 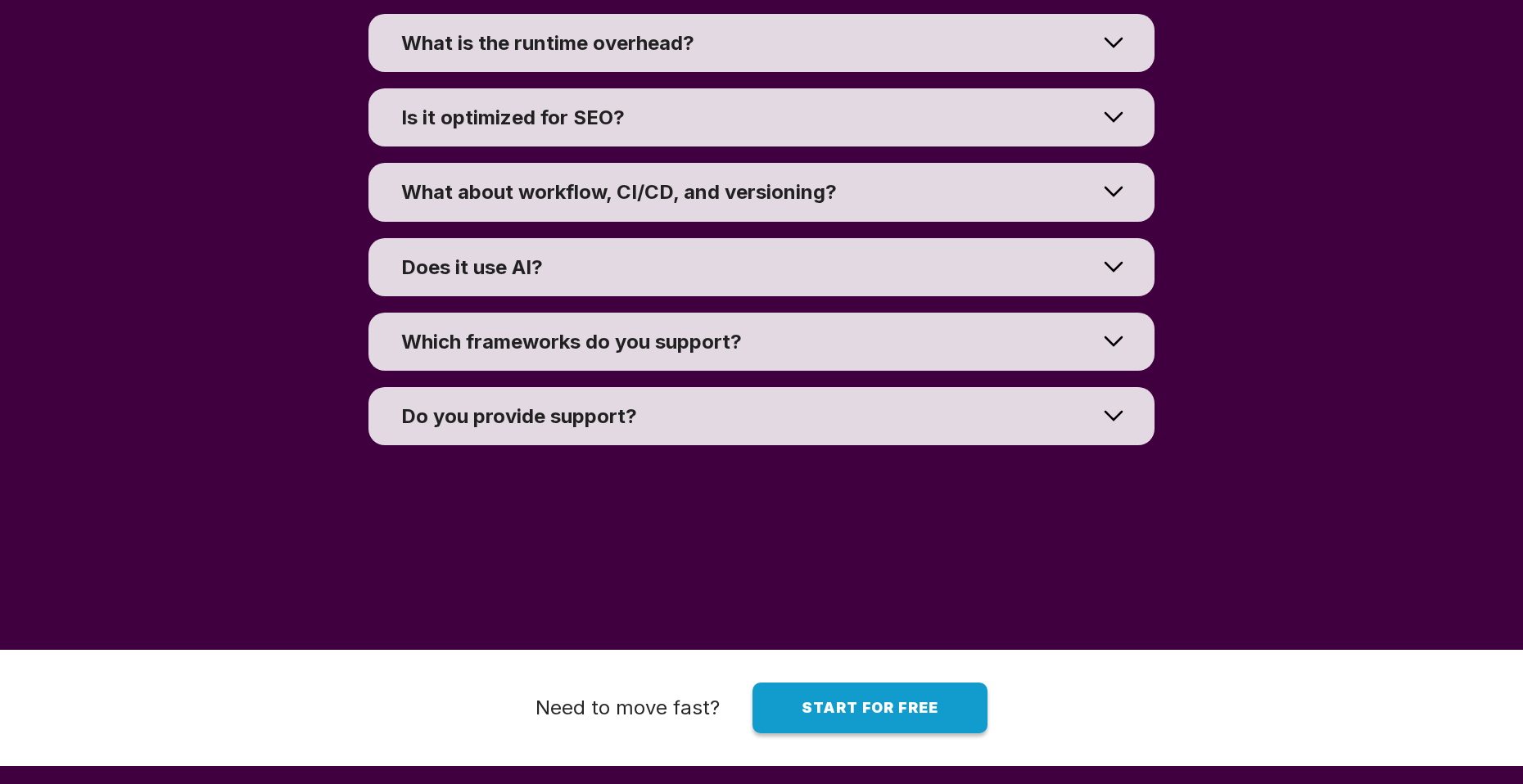 I want to click on span: What about workflow, CI/CD, and versioning?, so click(x=619, y=191).